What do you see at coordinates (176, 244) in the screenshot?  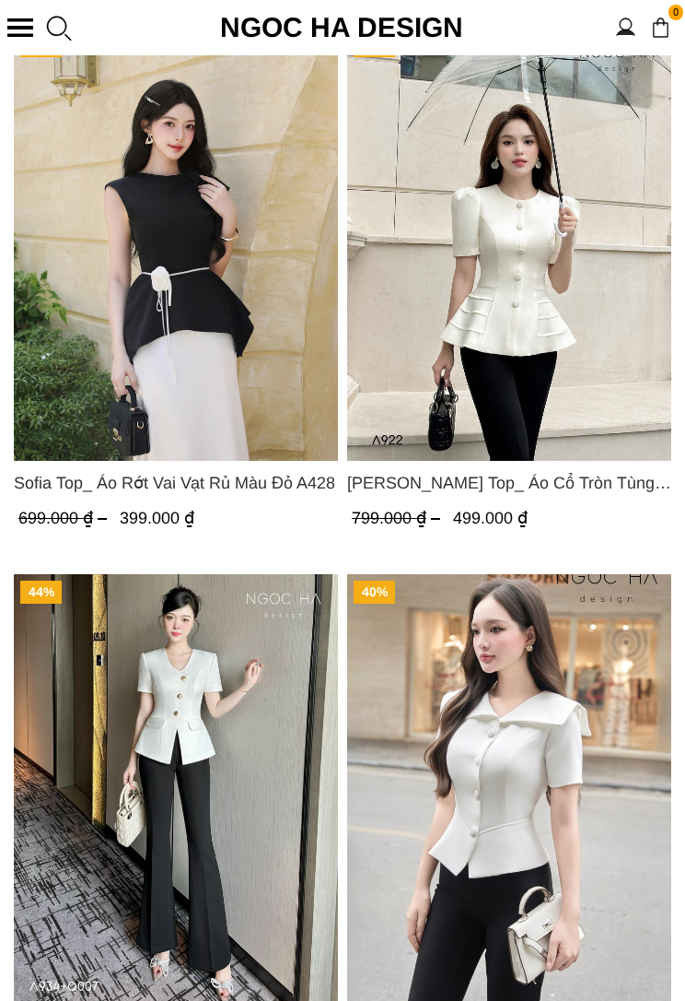 I see `a: Product image - Sofia Top_ Áo Rớt Vai Vạt Rủ Màu Đỏ A428` at bounding box center [176, 244].